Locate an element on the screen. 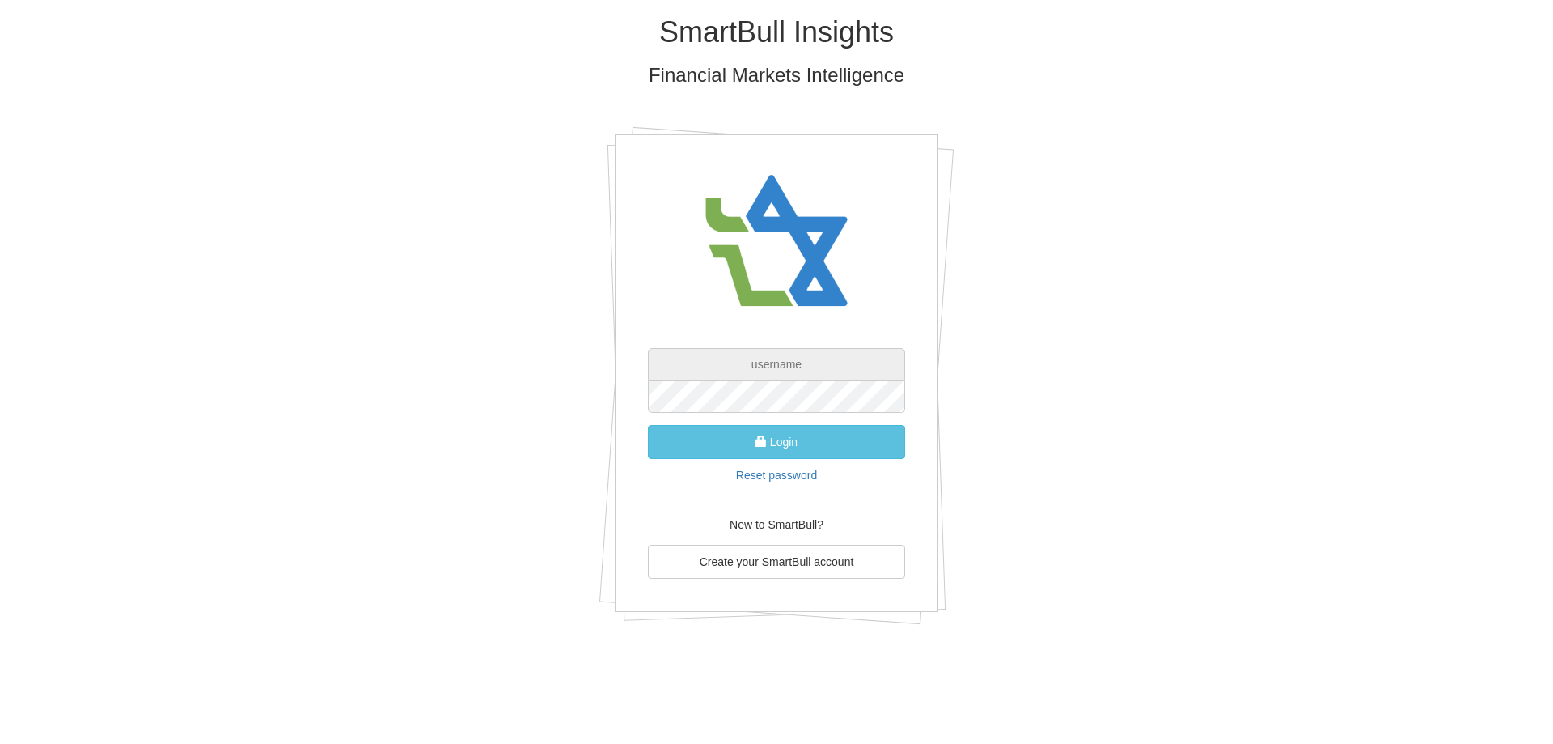 Image resolution: width=1553 pixels, height=744 pixels. input: username is located at coordinates (777, 364).